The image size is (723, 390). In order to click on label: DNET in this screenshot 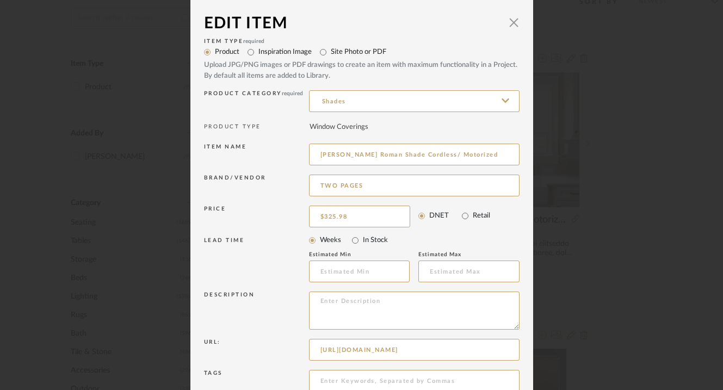, I will do `click(439, 216)`.